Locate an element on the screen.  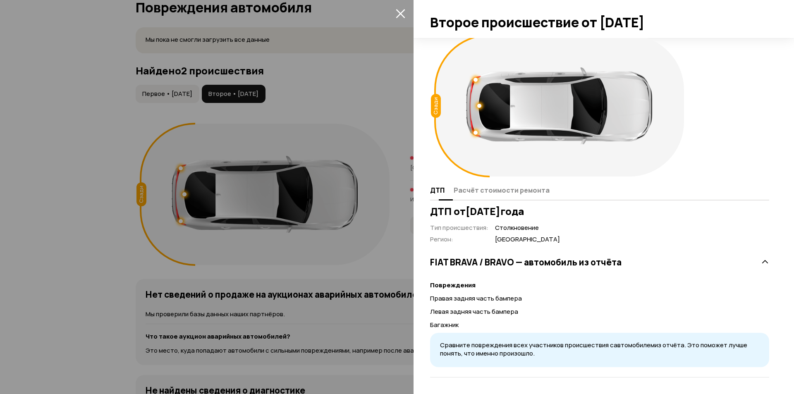
span: ДТП is located at coordinates (437, 190).